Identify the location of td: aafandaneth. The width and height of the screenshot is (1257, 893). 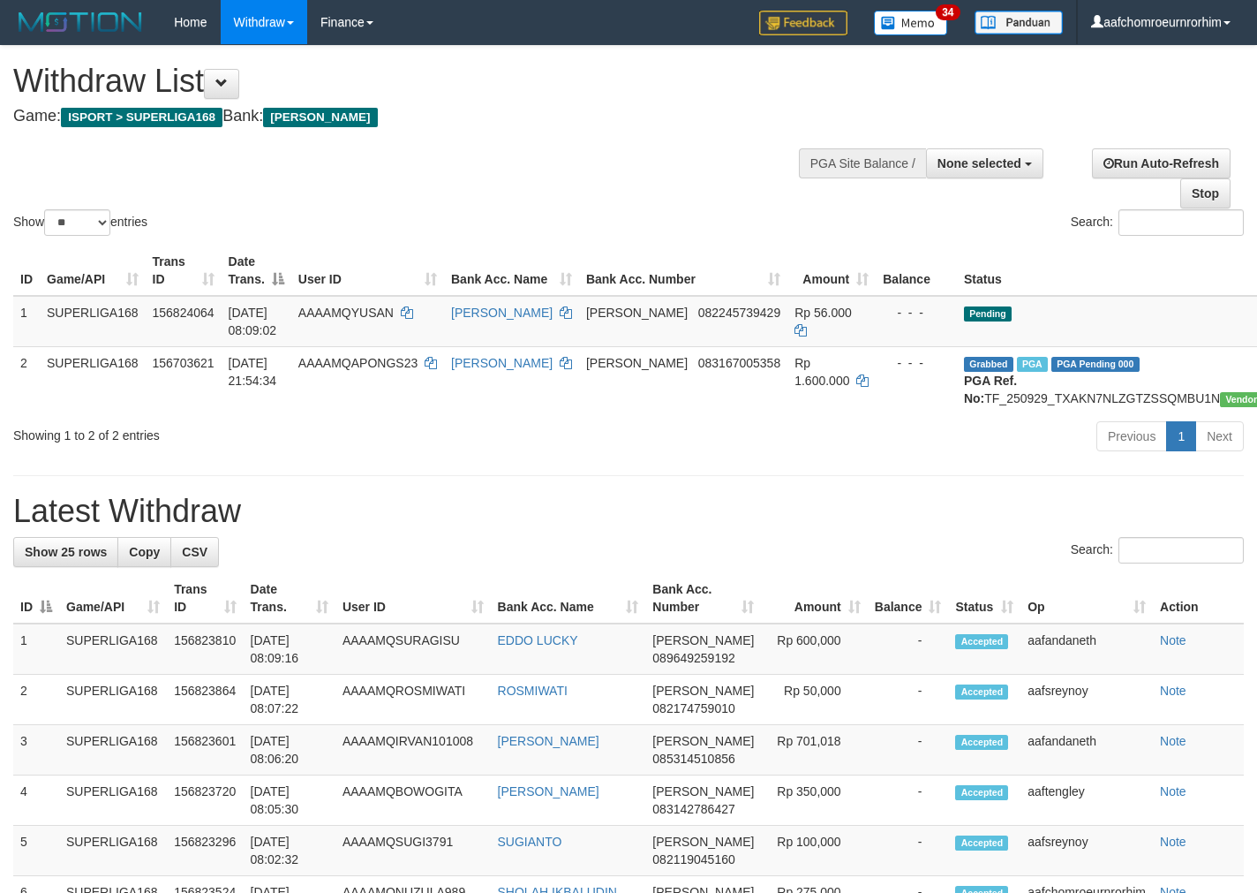
(1087, 750).